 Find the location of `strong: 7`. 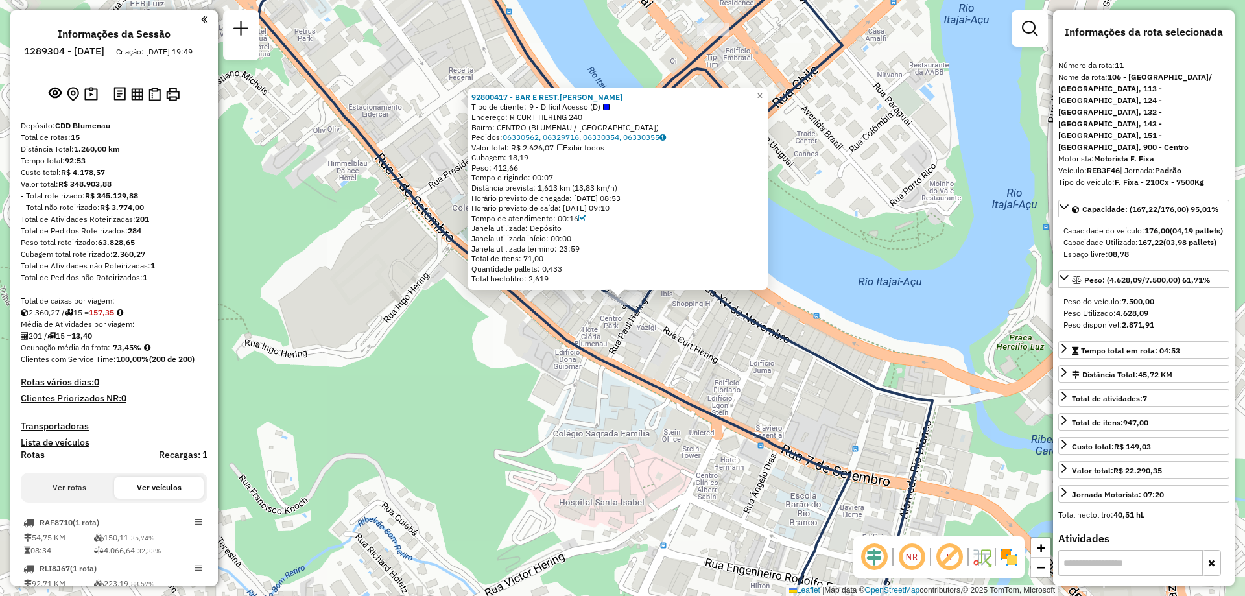

strong: 7 is located at coordinates (1145, 398).